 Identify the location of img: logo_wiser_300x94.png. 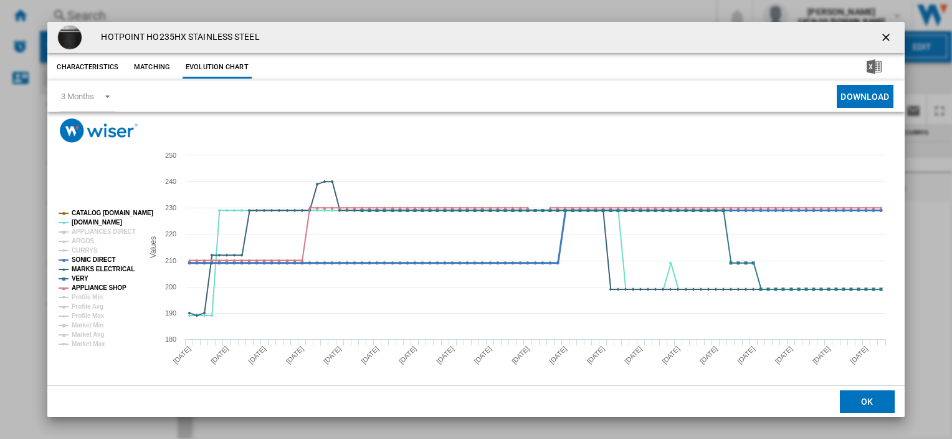
(98, 130).